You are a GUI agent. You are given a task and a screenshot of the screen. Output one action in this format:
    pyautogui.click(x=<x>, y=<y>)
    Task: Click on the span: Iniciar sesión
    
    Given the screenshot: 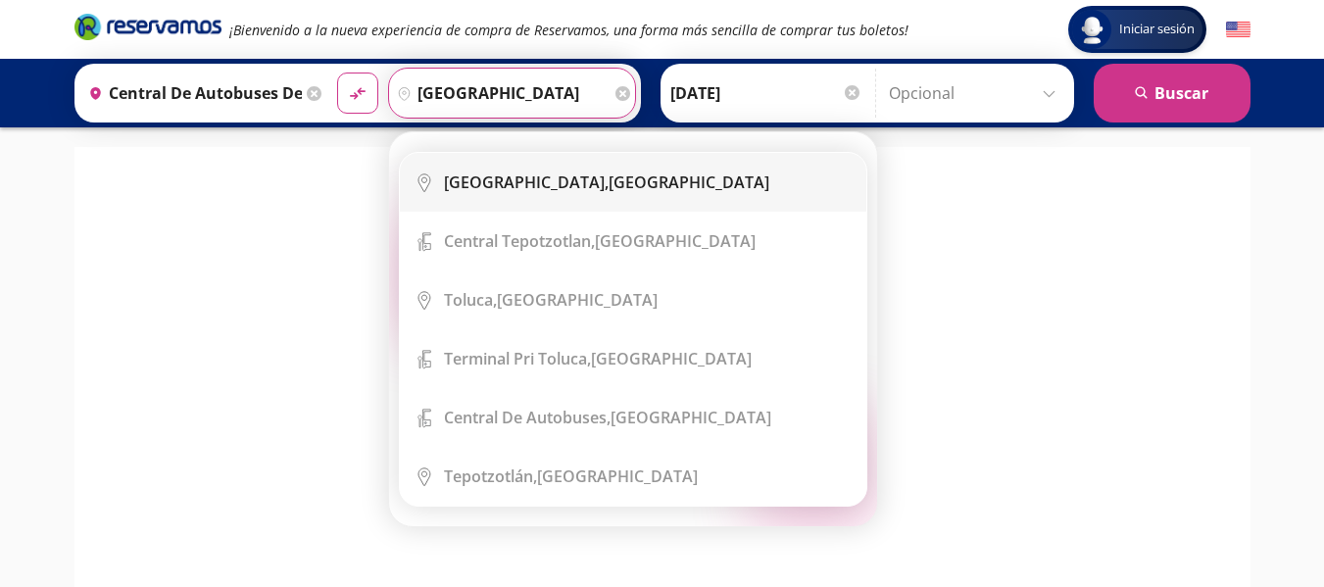 What is the action you would take?
    pyautogui.click(x=1156, y=29)
    